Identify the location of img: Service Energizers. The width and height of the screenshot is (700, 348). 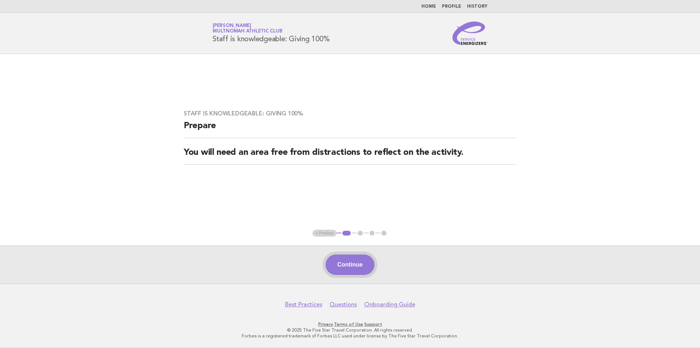
(470, 33).